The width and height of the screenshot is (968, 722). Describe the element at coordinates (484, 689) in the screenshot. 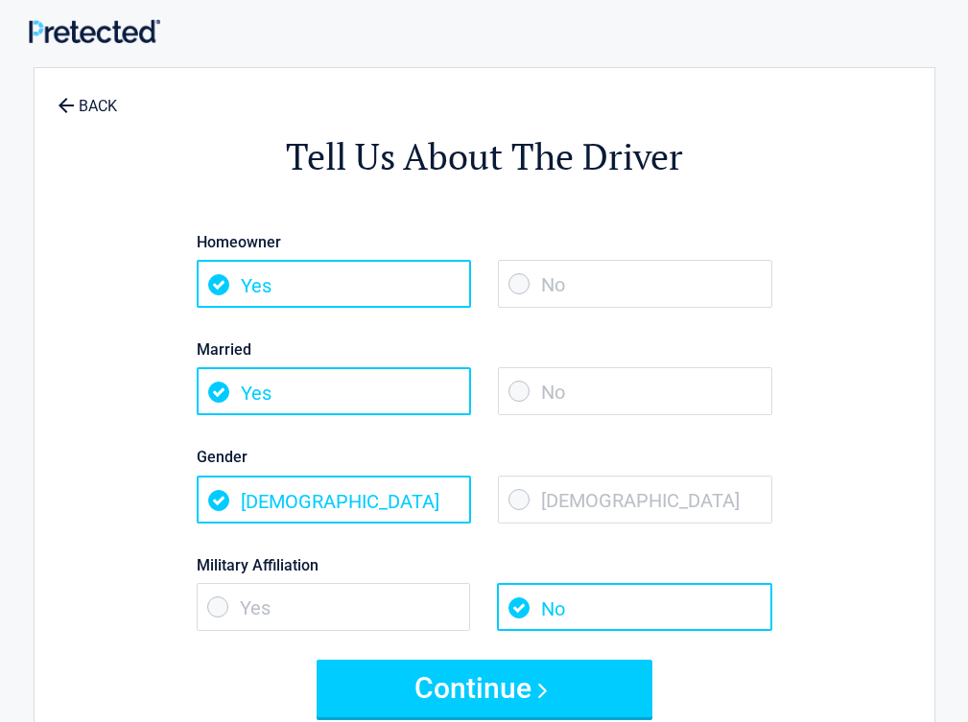

I see `button: Continue` at that location.